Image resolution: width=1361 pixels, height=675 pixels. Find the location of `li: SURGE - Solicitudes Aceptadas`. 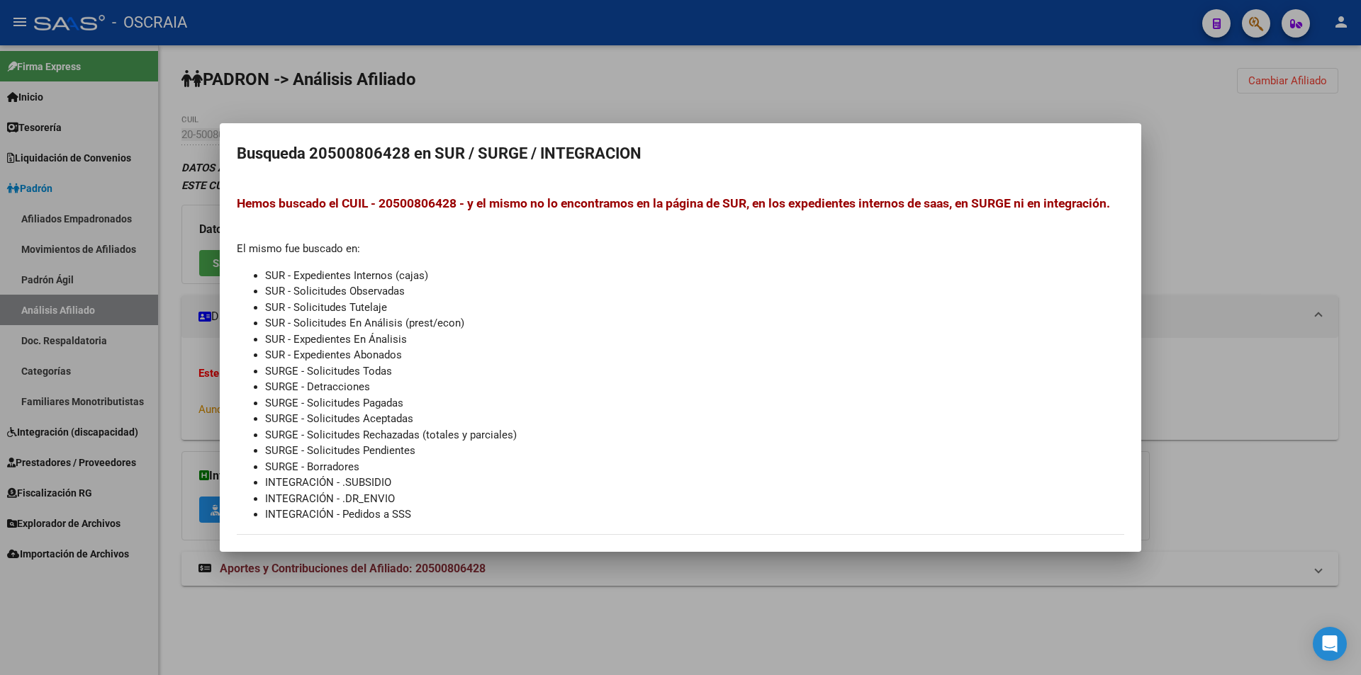

li: SURGE - Solicitudes Aceptadas is located at coordinates (695, 419).